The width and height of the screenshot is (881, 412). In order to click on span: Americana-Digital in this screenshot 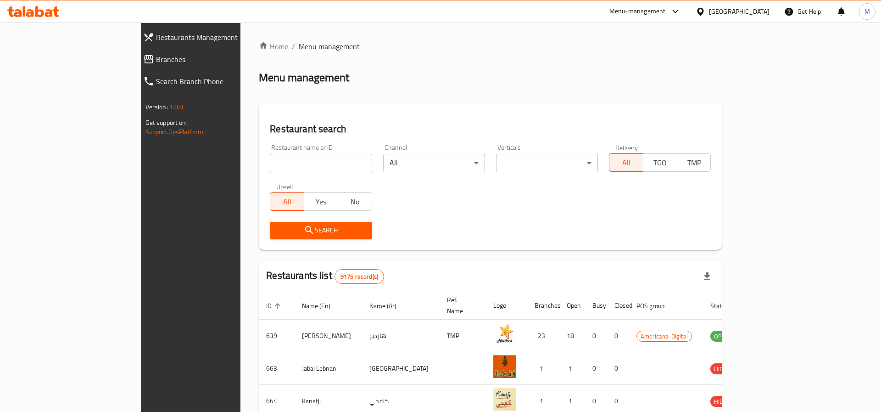, I will do `click(664, 336)`.